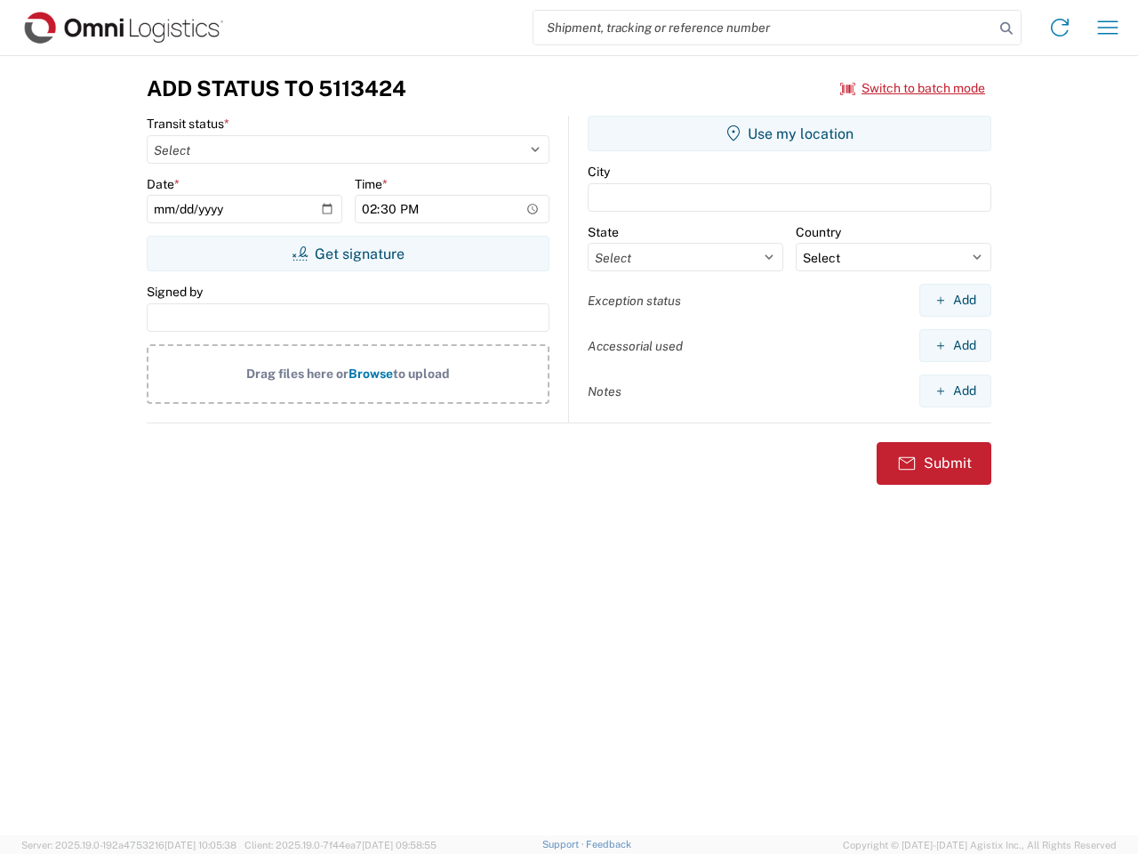 This screenshot has width=1138, height=854. I want to click on a: Support, so click(565, 844).